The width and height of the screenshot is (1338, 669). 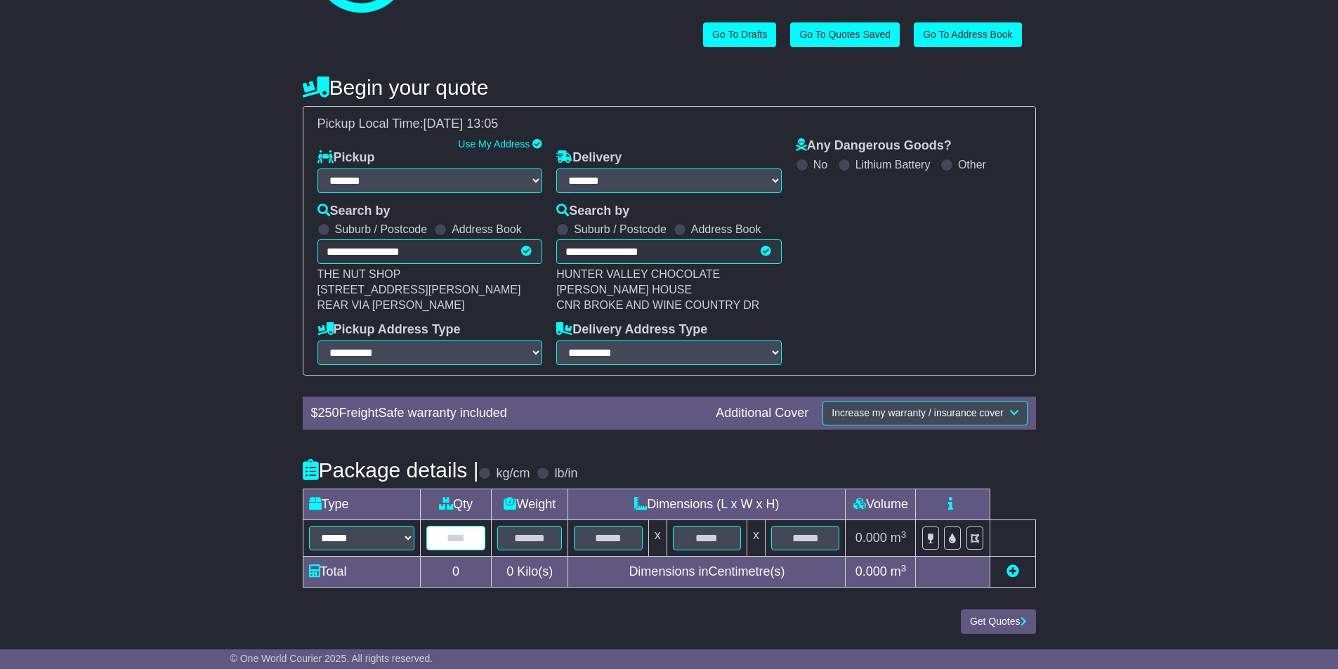 What do you see at coordinates (874, 146) in the screenshot?
I see `label: Any Dangerous Goods?` at bounding box center [874, 146].